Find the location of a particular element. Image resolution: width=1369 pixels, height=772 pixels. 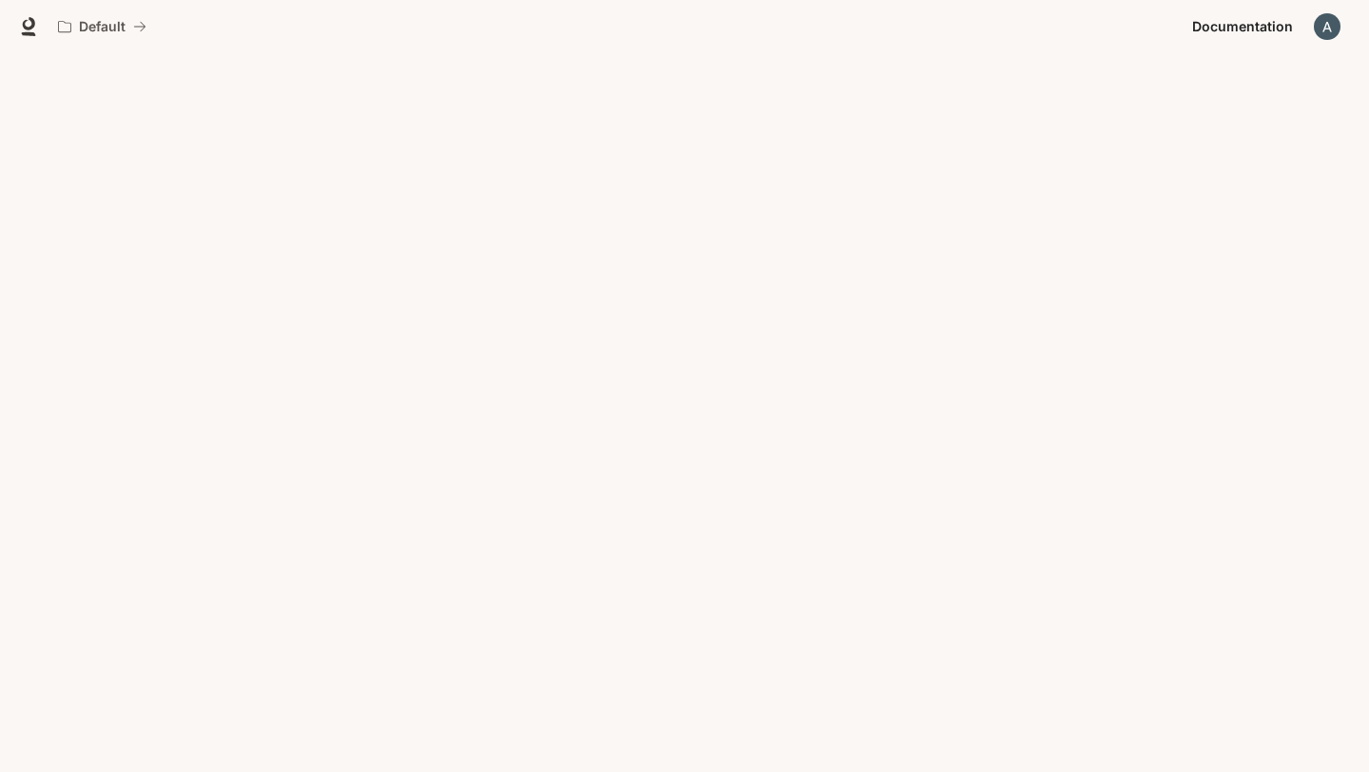

p: Default is located at coordinates (102, 27).